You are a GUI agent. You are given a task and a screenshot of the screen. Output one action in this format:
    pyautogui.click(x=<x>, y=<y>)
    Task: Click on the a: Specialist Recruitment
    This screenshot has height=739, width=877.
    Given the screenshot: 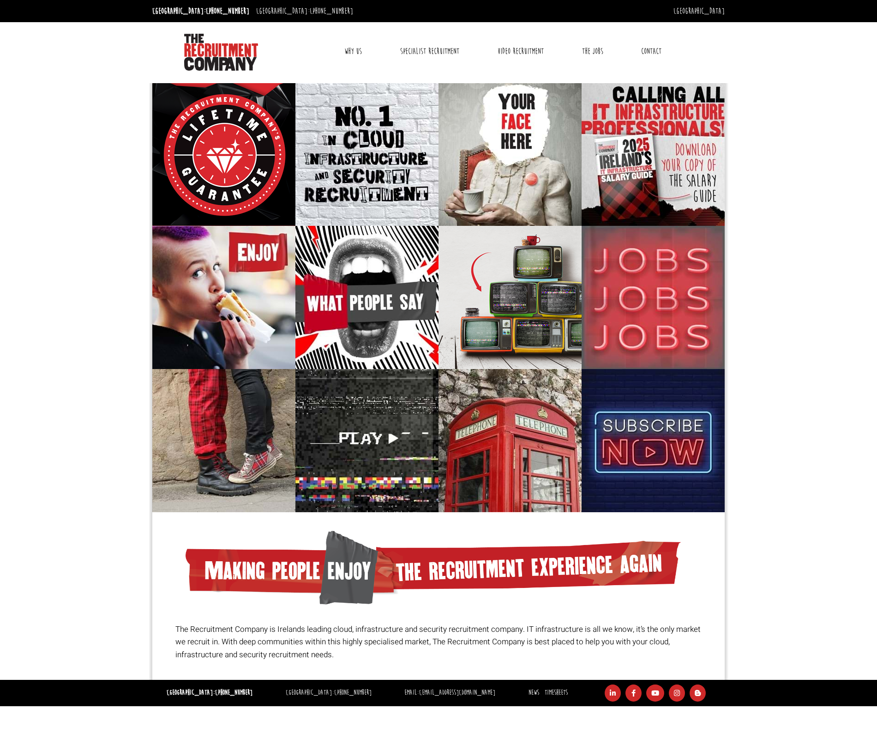 What is the action you would take?
    pyautogui.click(x=430, y=51)
    